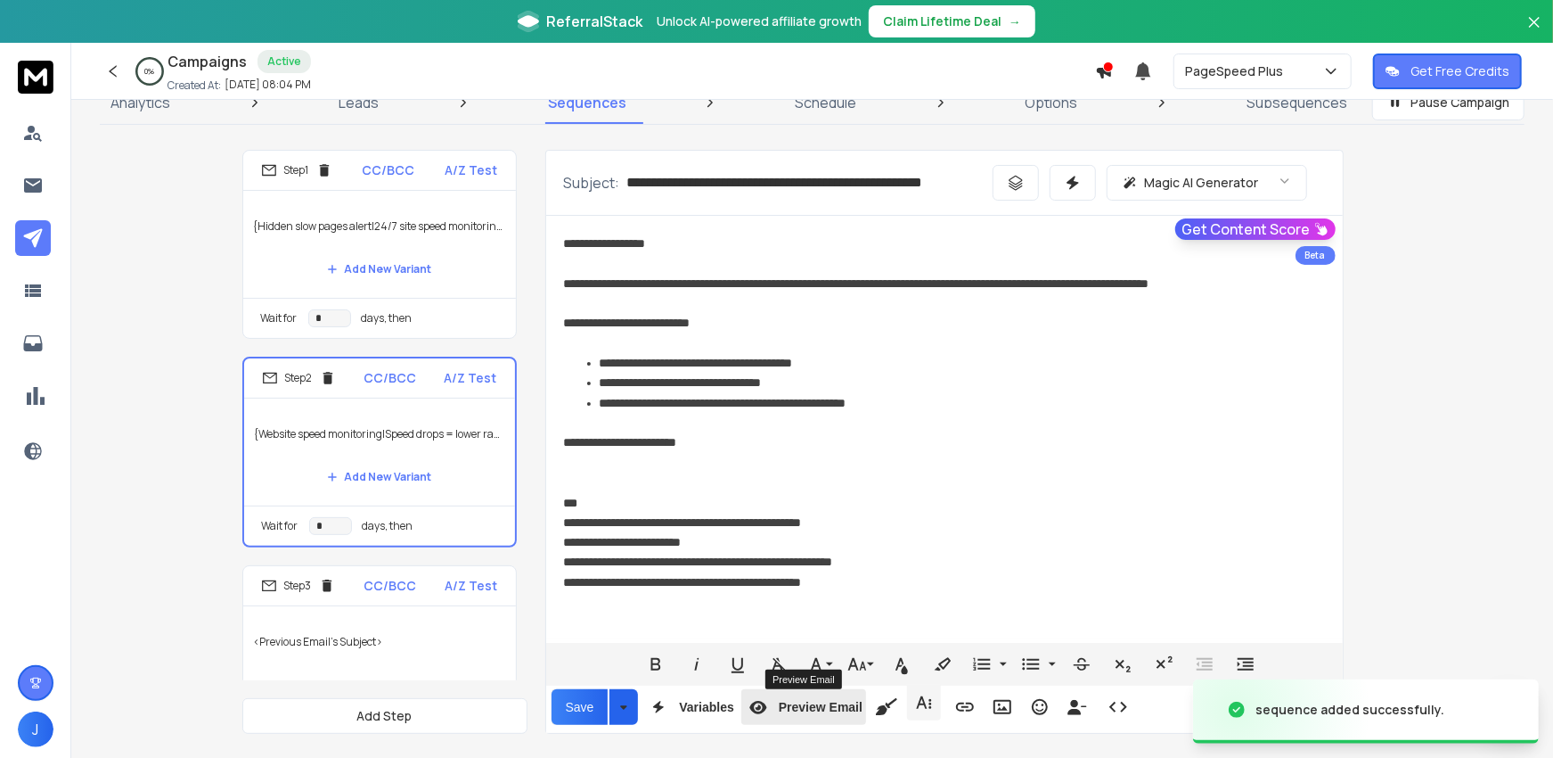 Image resolution: width=1553 pixels, height=758 pixels. Describe the element at coordinates (380, 434) in the screenshot. I see `p: {Website speed monitoring|Speed drops = lower rankings}` at that location.